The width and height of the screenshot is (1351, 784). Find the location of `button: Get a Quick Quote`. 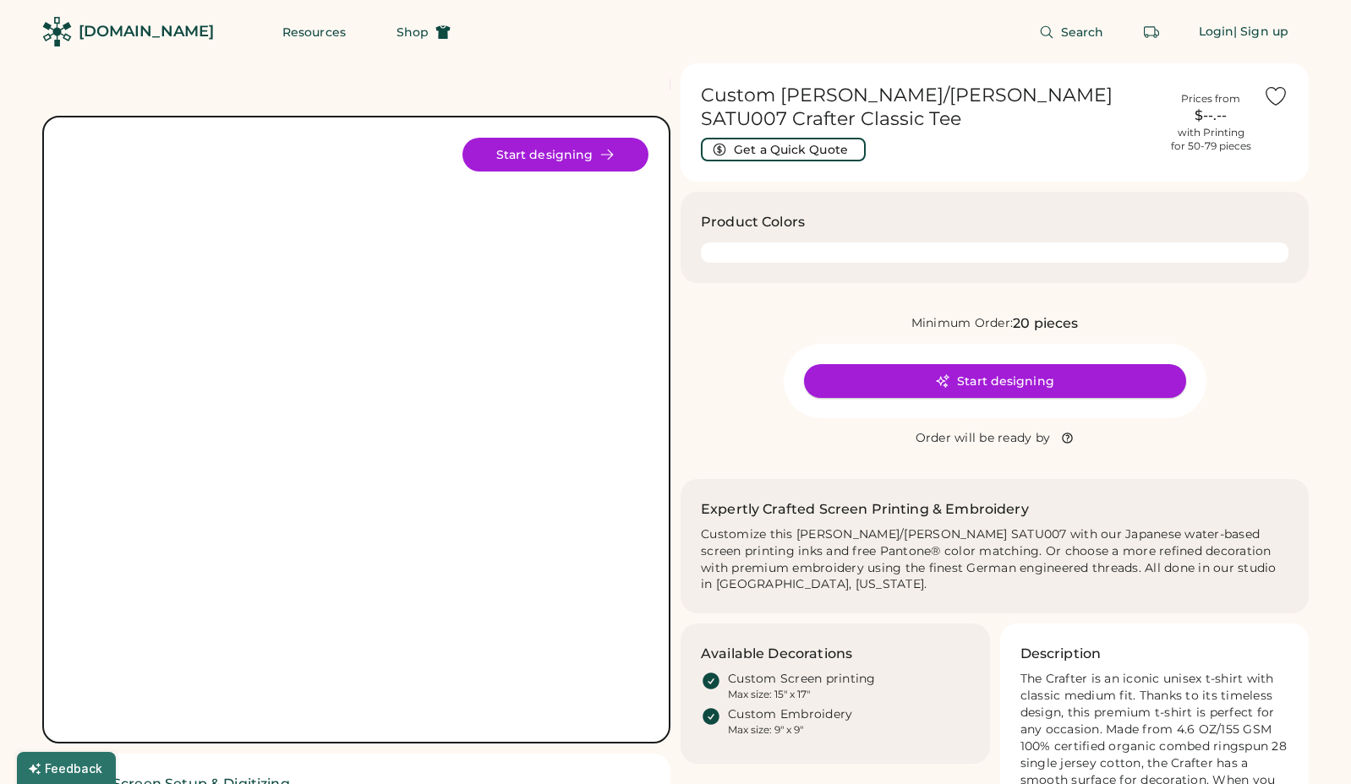

button: Get a Quick Quote is located at coordinates (783, 150).